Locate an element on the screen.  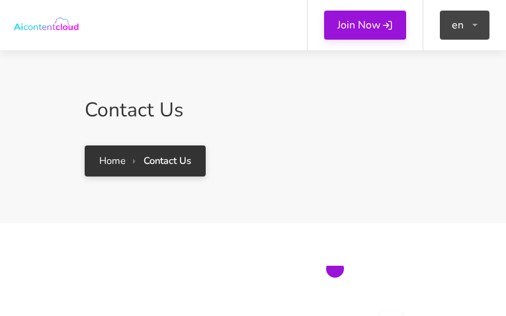
h2: Contact Us is located at coordinates (253, 111).